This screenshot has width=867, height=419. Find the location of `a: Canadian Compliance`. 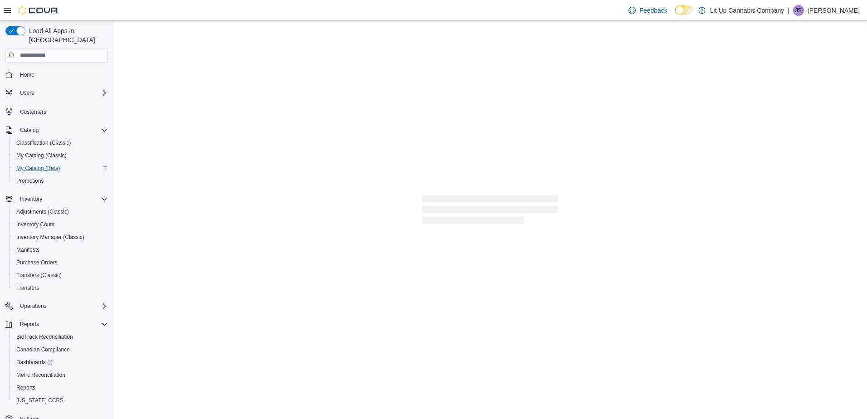

a: Canadian Compliance is located at coordinates (43, 350).